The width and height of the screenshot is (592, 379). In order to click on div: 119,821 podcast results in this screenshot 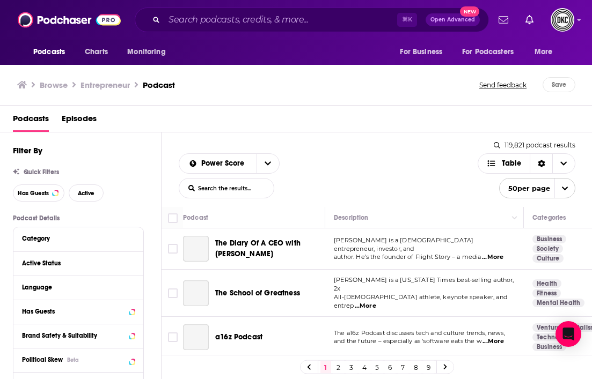, I will do `click(534, 145)`.